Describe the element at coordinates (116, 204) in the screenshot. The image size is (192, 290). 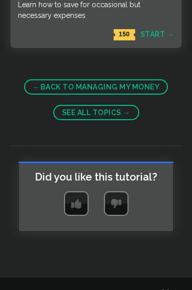
I see `button: Thumbs down` at that location.